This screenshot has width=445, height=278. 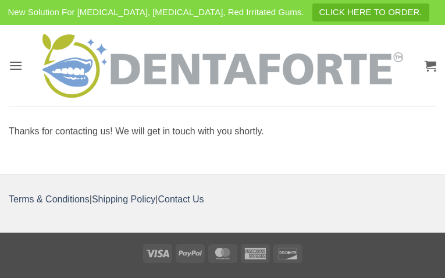 What do you see at coordinates (49, 199) in the screenshot?
I see `a: Terms & Conditions` at bounding box center [49, 199].